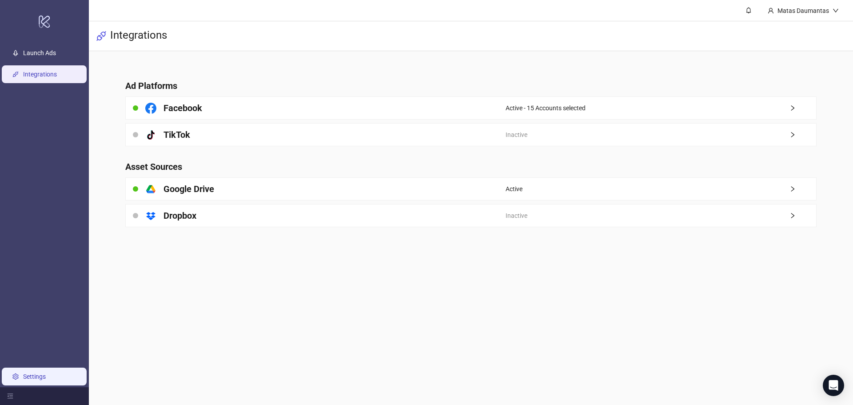 This screenshot has width=853, height=405. I want to click on h4: Facebook, so click(183, 108).